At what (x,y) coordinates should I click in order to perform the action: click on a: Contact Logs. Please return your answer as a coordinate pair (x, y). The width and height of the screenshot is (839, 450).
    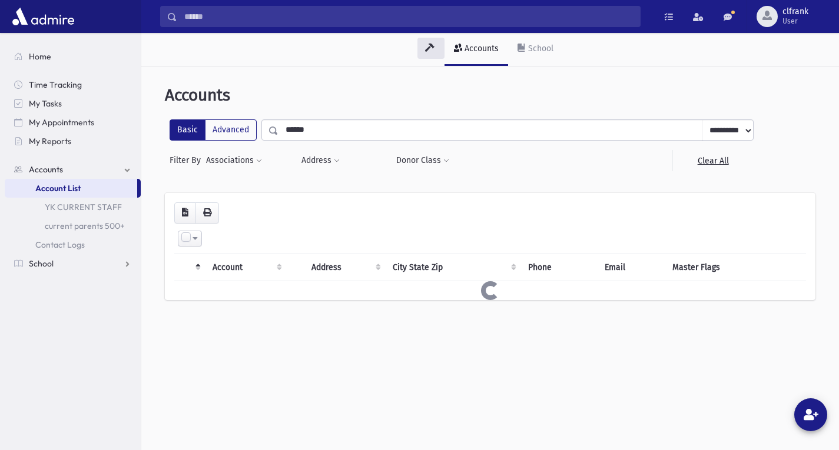
    Looking at the image, I should click on (72, 245).